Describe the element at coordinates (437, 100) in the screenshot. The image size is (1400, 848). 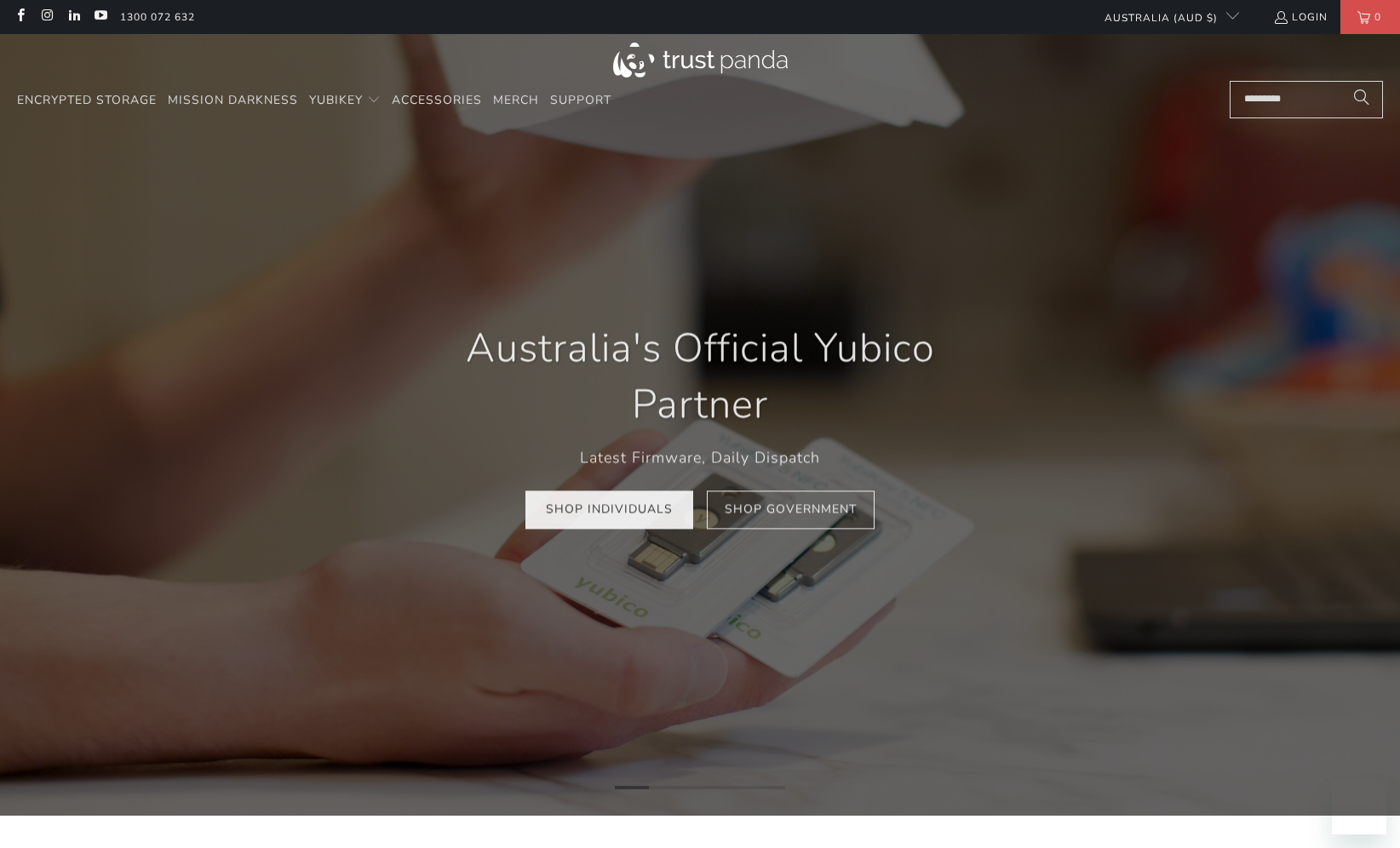
I see `span: Accessories` at that location.